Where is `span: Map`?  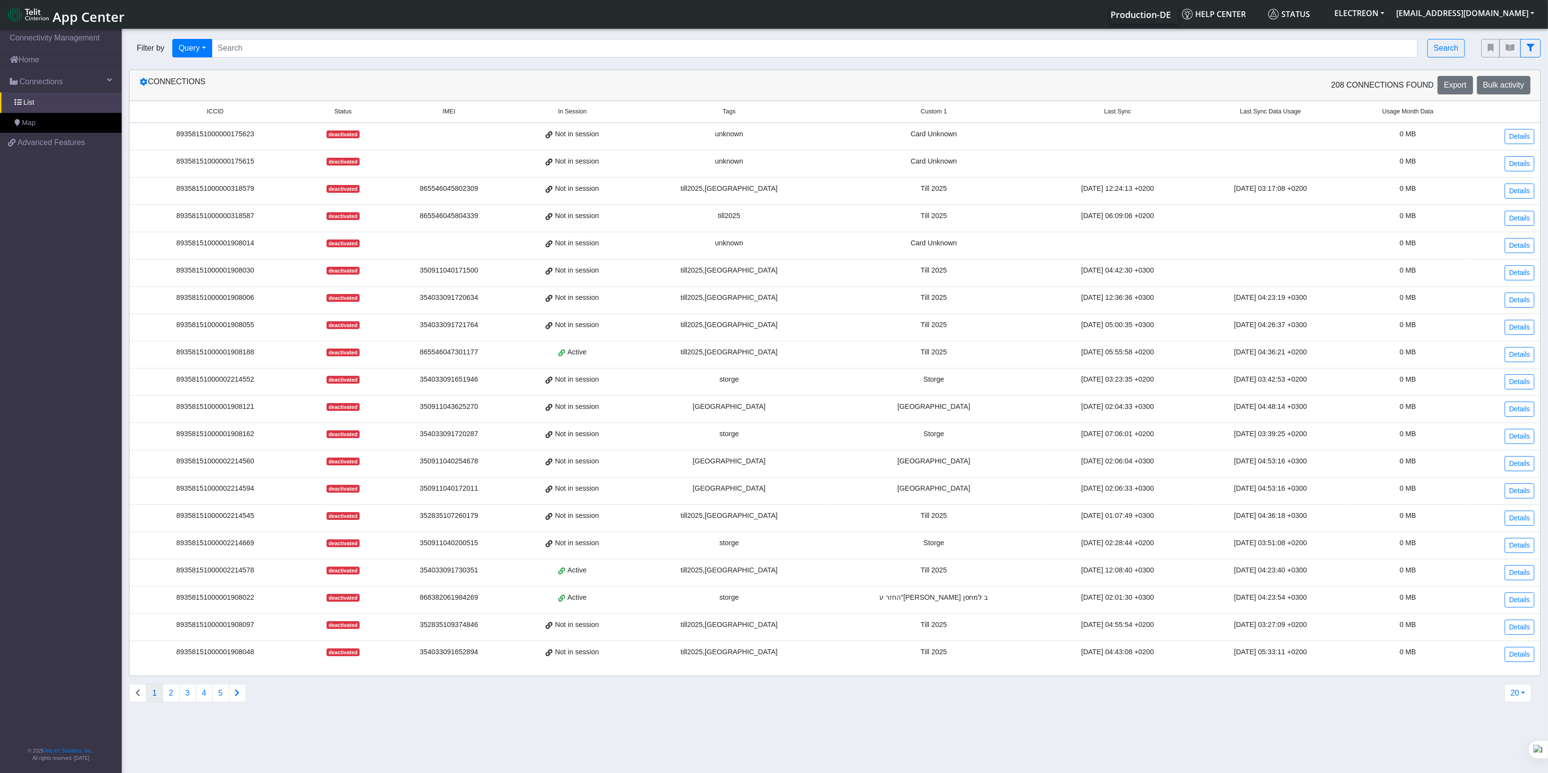 span: Map is located at coordinates (29, 123).